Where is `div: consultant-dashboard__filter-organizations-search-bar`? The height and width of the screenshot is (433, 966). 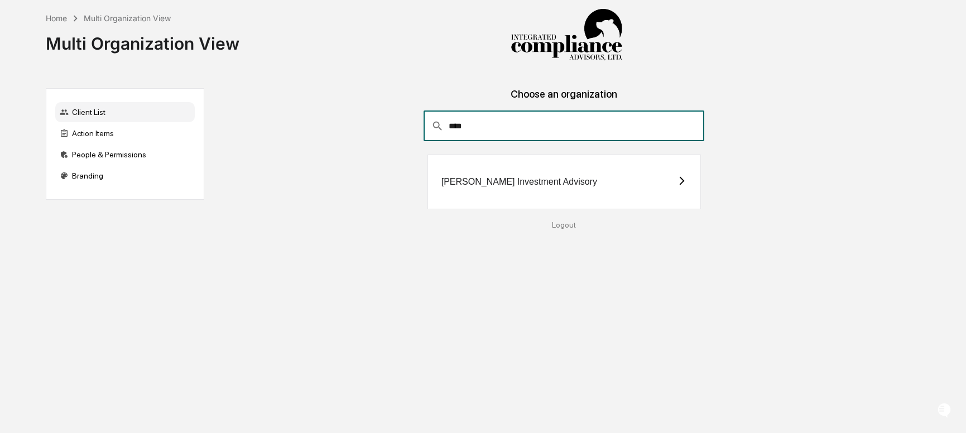 div: consultant-dashboard__filter-organizations-search-bar is located at coordinates (564, 126).